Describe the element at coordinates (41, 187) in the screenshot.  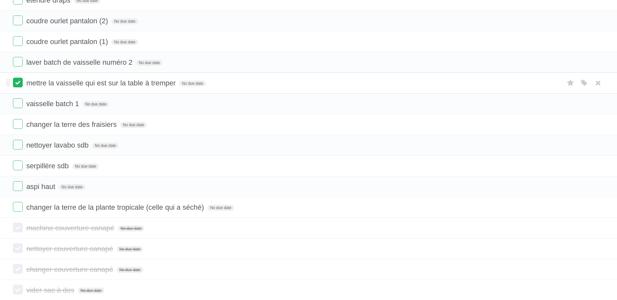
I see `span: aspi haut` at that location.